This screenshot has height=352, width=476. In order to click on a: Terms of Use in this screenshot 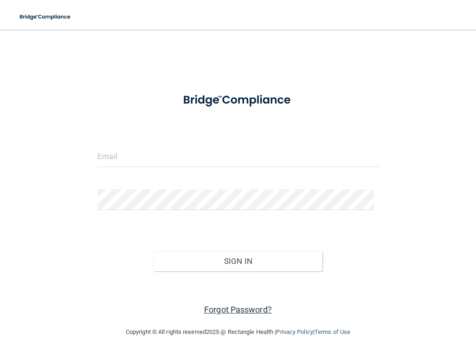, I will do `click(332, 332)`.